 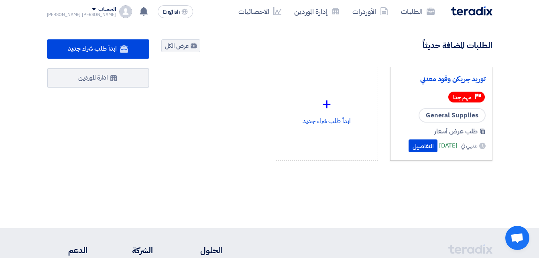 I want to click on a: الطلبات, so click(x=418, y=11).